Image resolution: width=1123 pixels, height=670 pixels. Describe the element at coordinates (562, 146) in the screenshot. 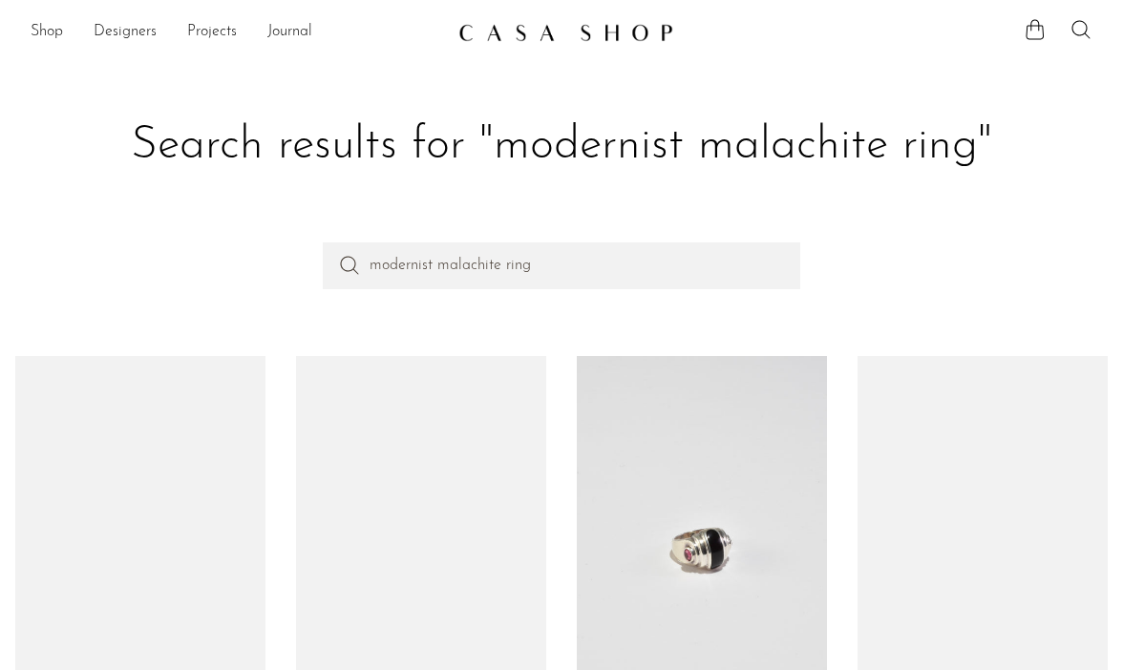

I see `h1: Search results for "modernist malachite ring"` at that location.